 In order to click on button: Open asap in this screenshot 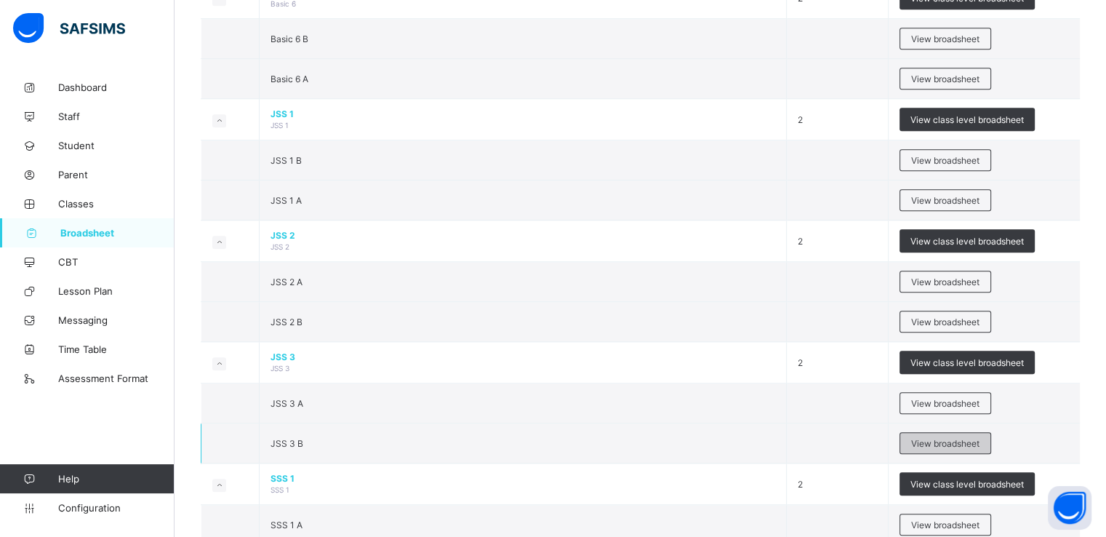, I will do `click(1070, 508)`.